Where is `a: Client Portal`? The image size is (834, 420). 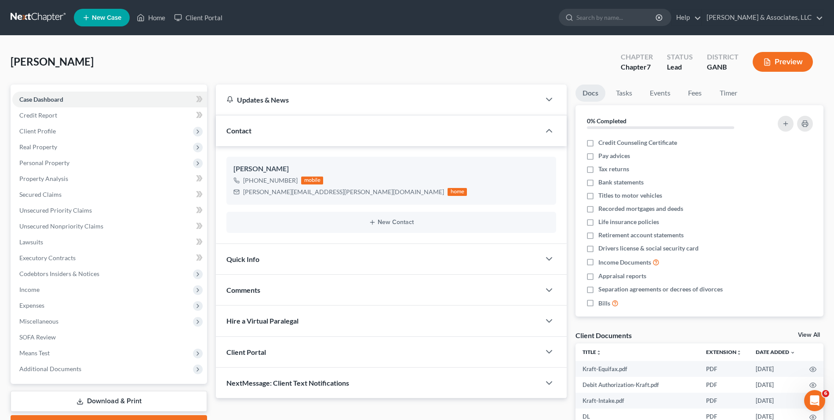
a: Client Portal is located at coordinates (198, 18).